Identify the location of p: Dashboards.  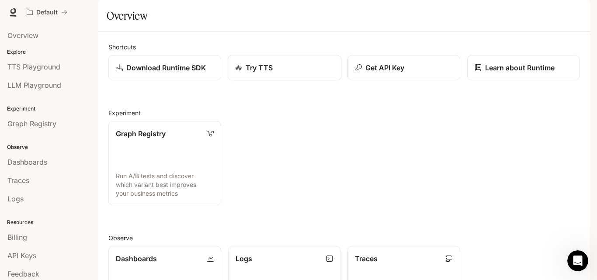
(136, 259).